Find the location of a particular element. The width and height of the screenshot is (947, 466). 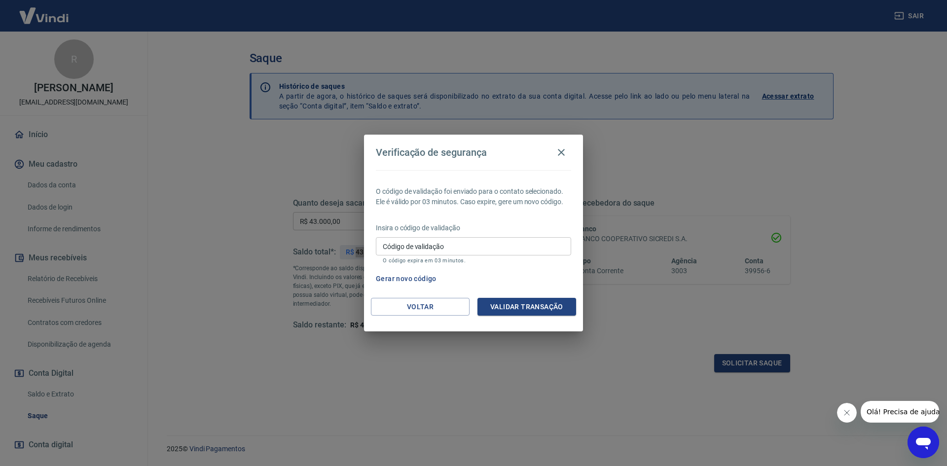

button: Voltar is located at coordinates (420, 307).